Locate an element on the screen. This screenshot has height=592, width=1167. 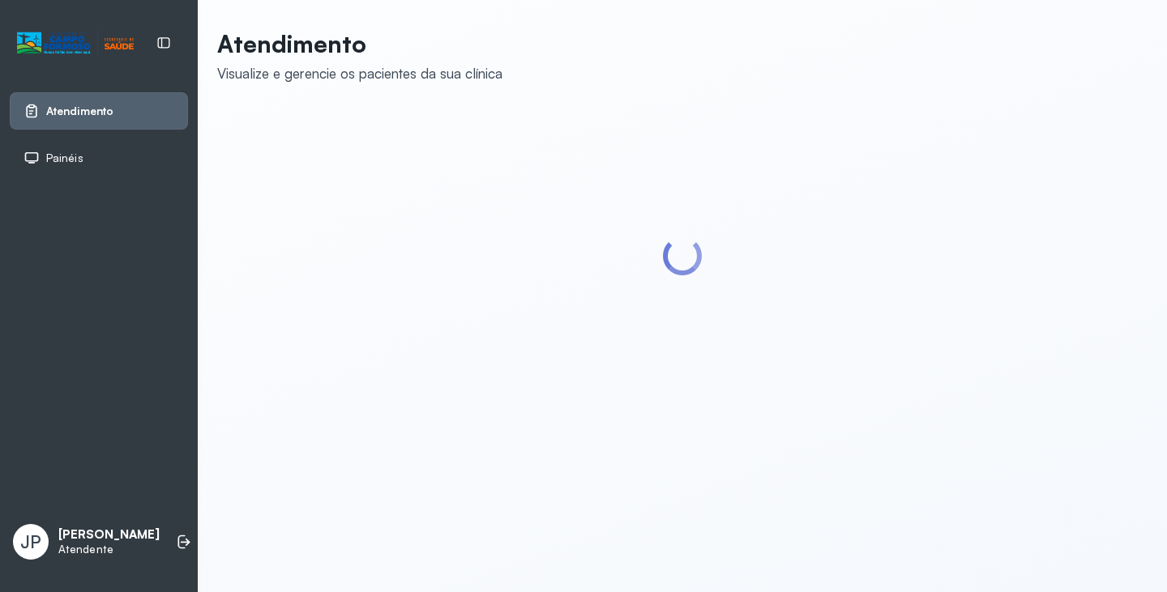
span: JP is located at coordinates (31, 542).